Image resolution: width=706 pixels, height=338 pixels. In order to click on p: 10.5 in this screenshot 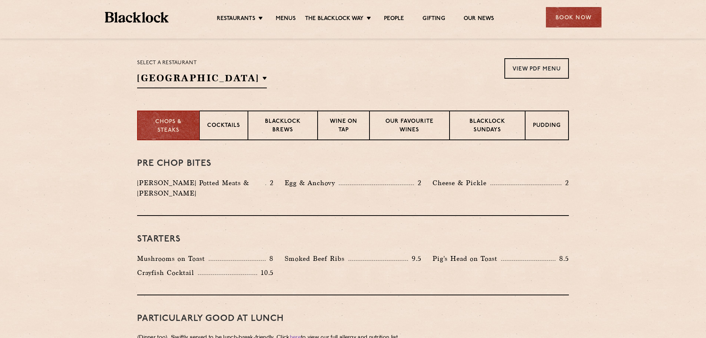, I will do `click(265, 272)`.